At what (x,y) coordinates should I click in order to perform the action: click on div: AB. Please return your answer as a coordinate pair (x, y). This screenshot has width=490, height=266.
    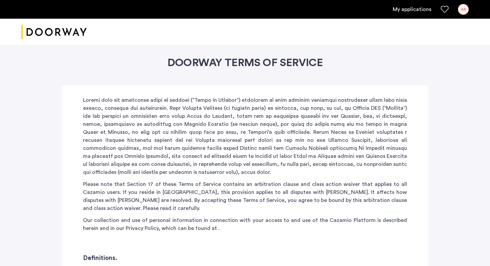
    Looking at the image, I should click on (463, 9).